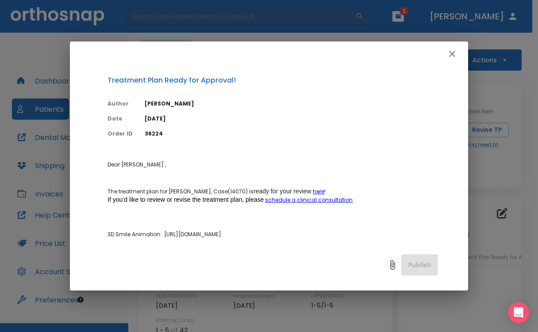  Describe the element at coordinates (272, 80) in the screenshot. I see `p: Treatment Plan Ready for Approval!` at that location.